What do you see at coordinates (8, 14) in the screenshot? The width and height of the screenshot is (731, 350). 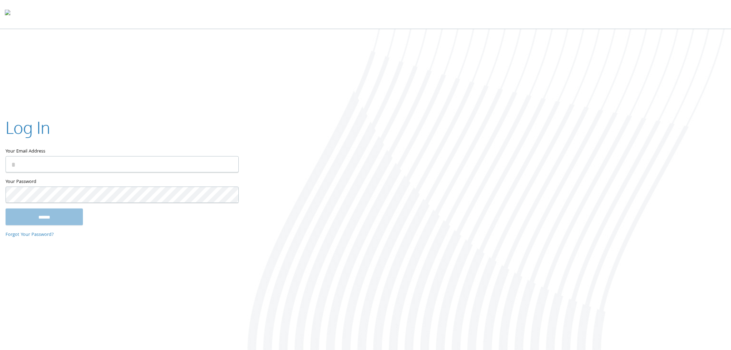 I see `img: todyl-logo-dark.svg` at bounding box center [8, 14].